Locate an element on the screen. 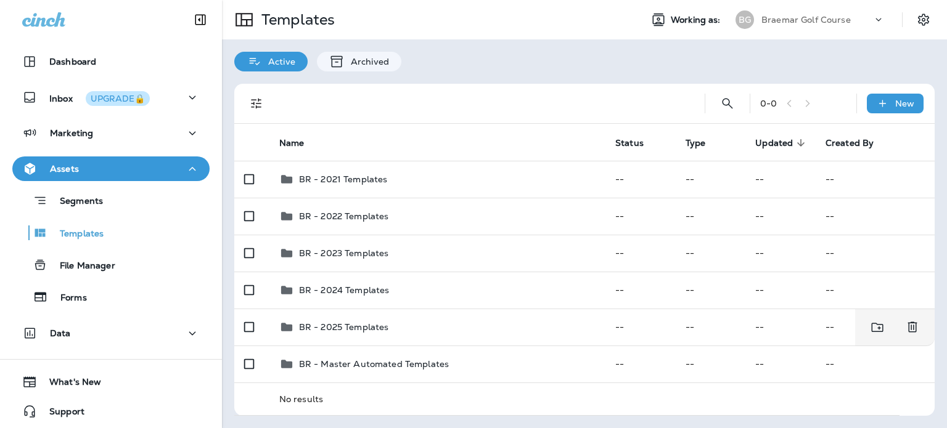 Image resolution: width=947 pixels, height=428 pixels. p: Marketing is located at coordinates (72, 133).